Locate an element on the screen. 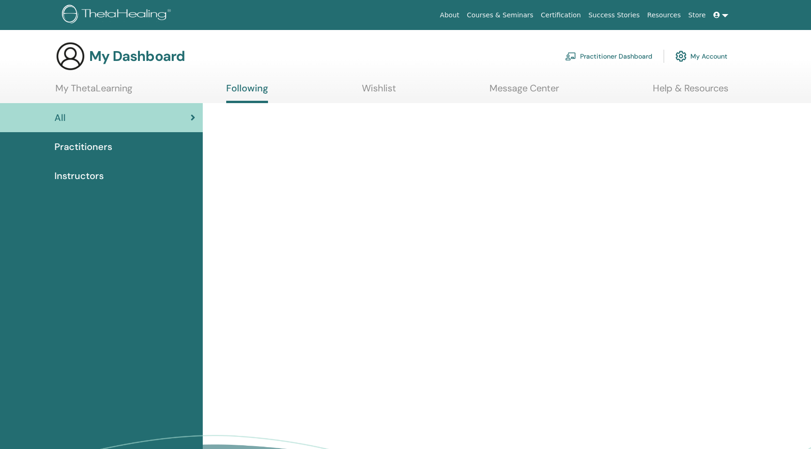 The height and width of the screenshot is (449, 811). img: chalkboard-teacher.svg is located at coordinates (570, 56).